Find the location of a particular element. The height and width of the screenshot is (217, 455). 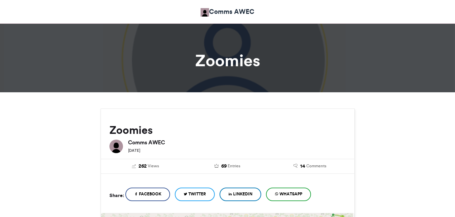

span: Twitter is located at coordinates (197, 194).